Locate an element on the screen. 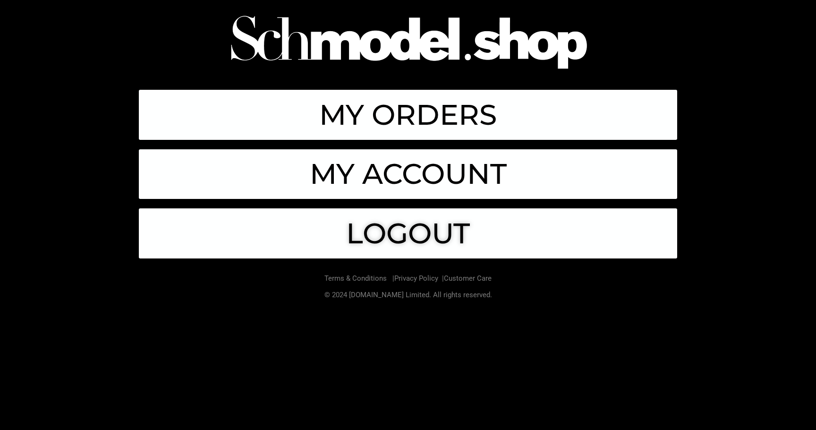 The width and height of the screenshot is (816, 430). a: Terms & Conditions | is located at coordinates (359, 278).